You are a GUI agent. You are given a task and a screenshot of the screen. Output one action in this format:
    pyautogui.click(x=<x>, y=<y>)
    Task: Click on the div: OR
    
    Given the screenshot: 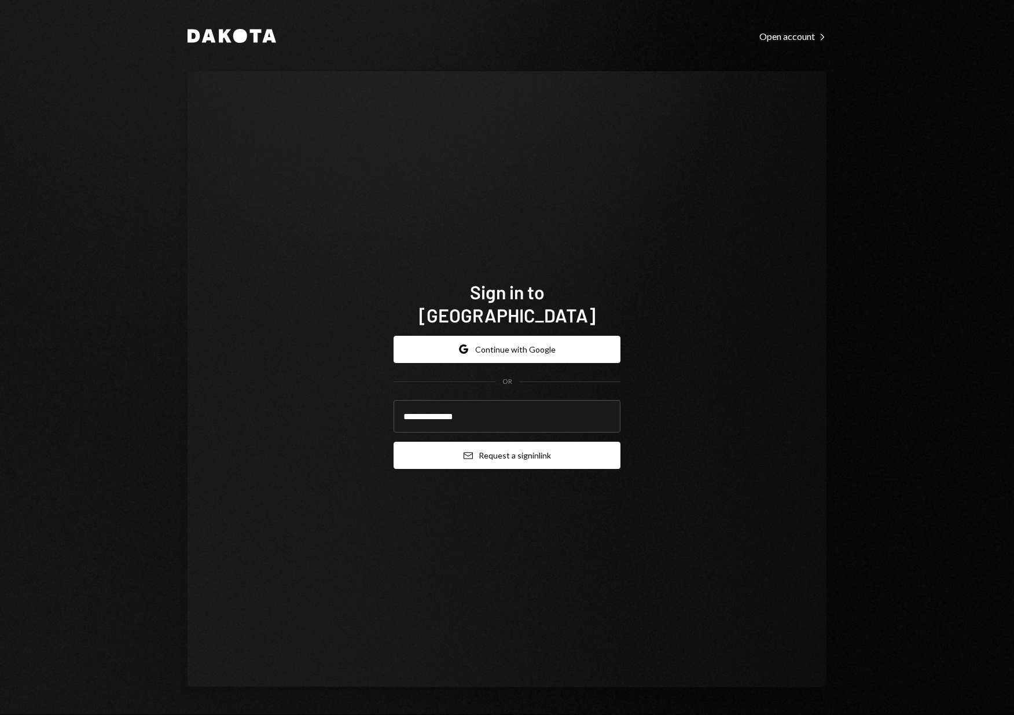 What is the action you would take?
    pyautogui.click(x=507, y=382)
    